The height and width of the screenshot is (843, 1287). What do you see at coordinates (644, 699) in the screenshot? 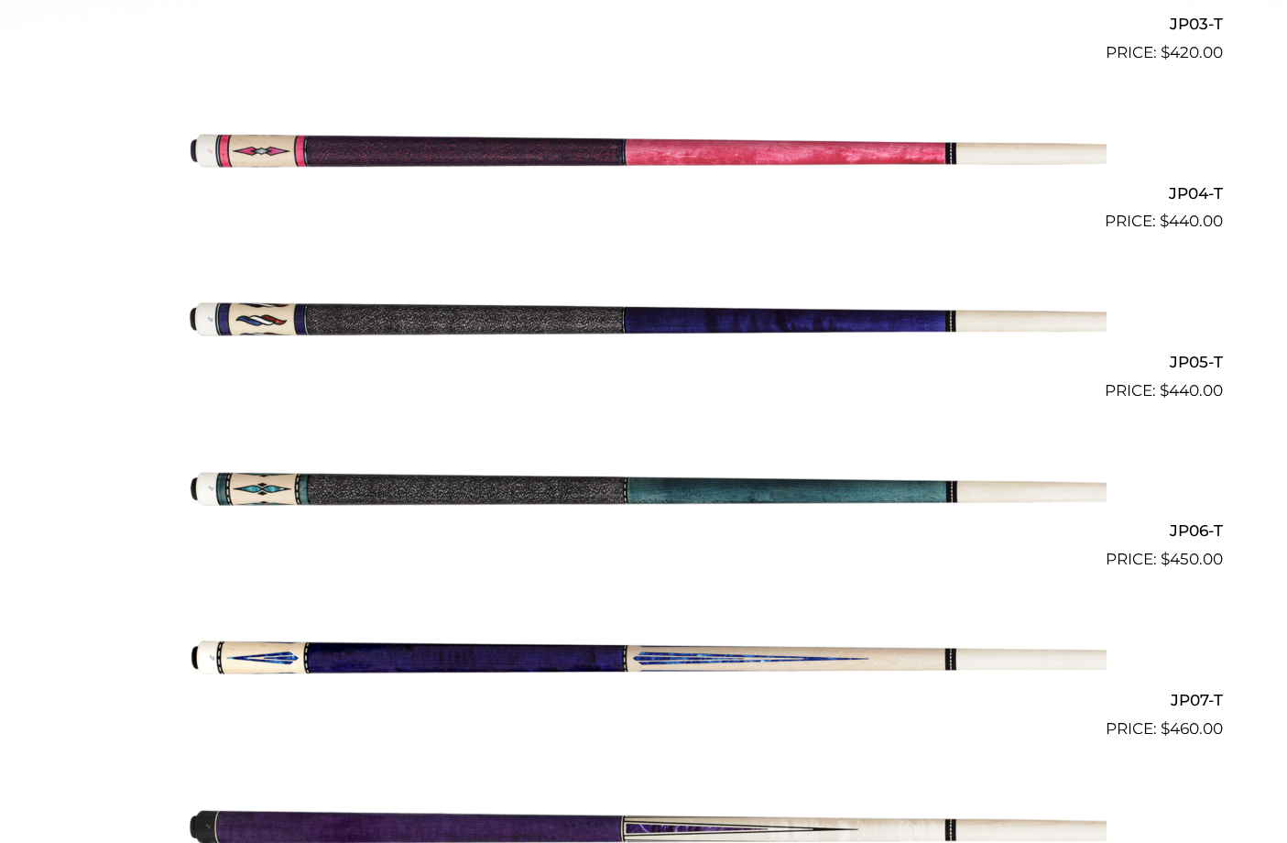
I see `h2: JP07-T` at bounding box center [644, 699].